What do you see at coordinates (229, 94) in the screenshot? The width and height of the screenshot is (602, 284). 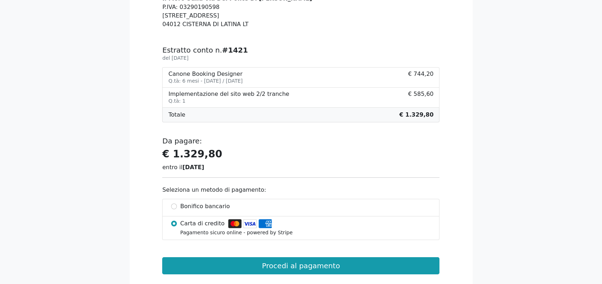 I see `div: Implementazione del sito web 2/2 tranche` at bounding box center [229, 94].